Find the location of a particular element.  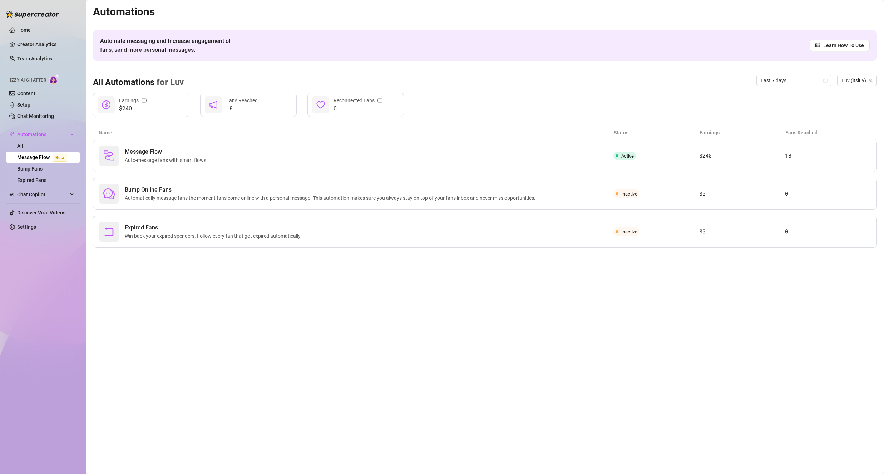

span: heart is located at coordinates (321, 105).